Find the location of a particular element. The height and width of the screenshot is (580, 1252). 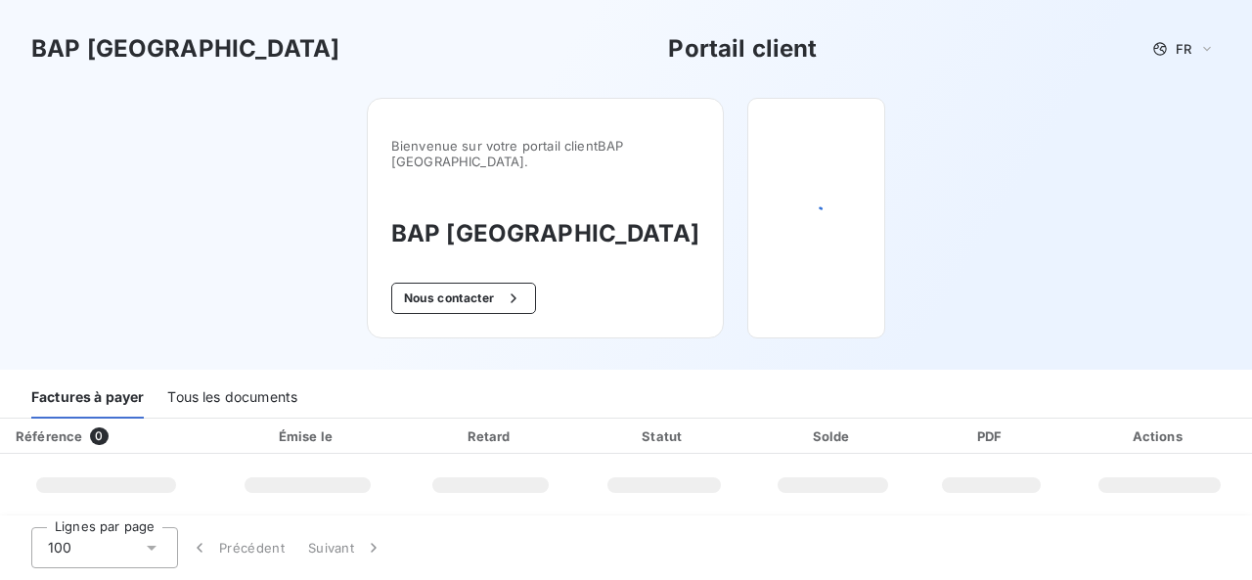

span: 100 is located at coordinates (60, 548).